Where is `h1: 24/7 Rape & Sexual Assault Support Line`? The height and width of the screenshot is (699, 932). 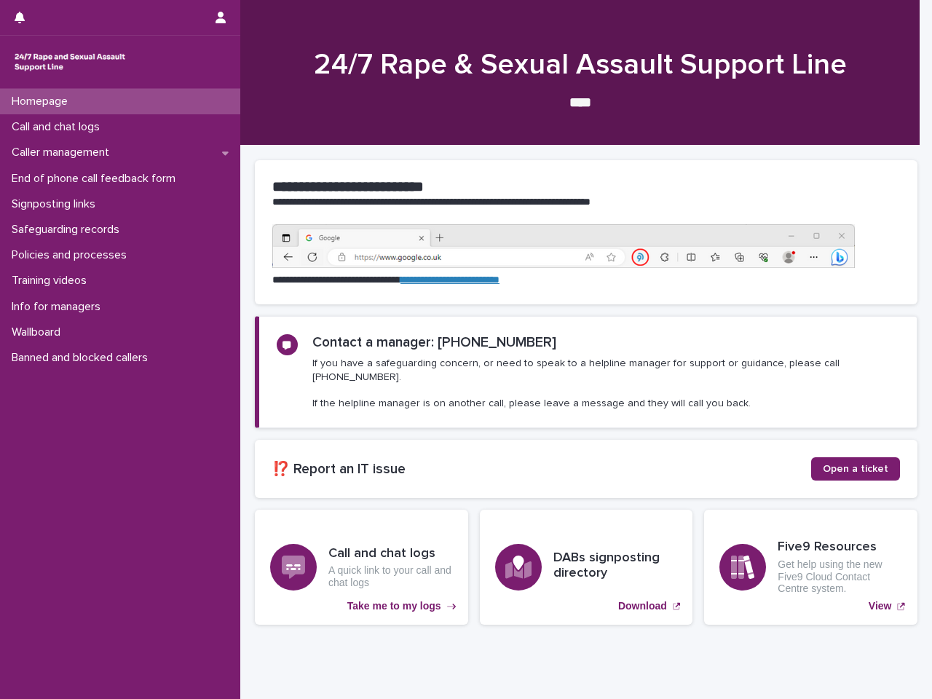 h1: 24/7 Rape & Sexual Assault Support Line is located at coordinates (580, 65).